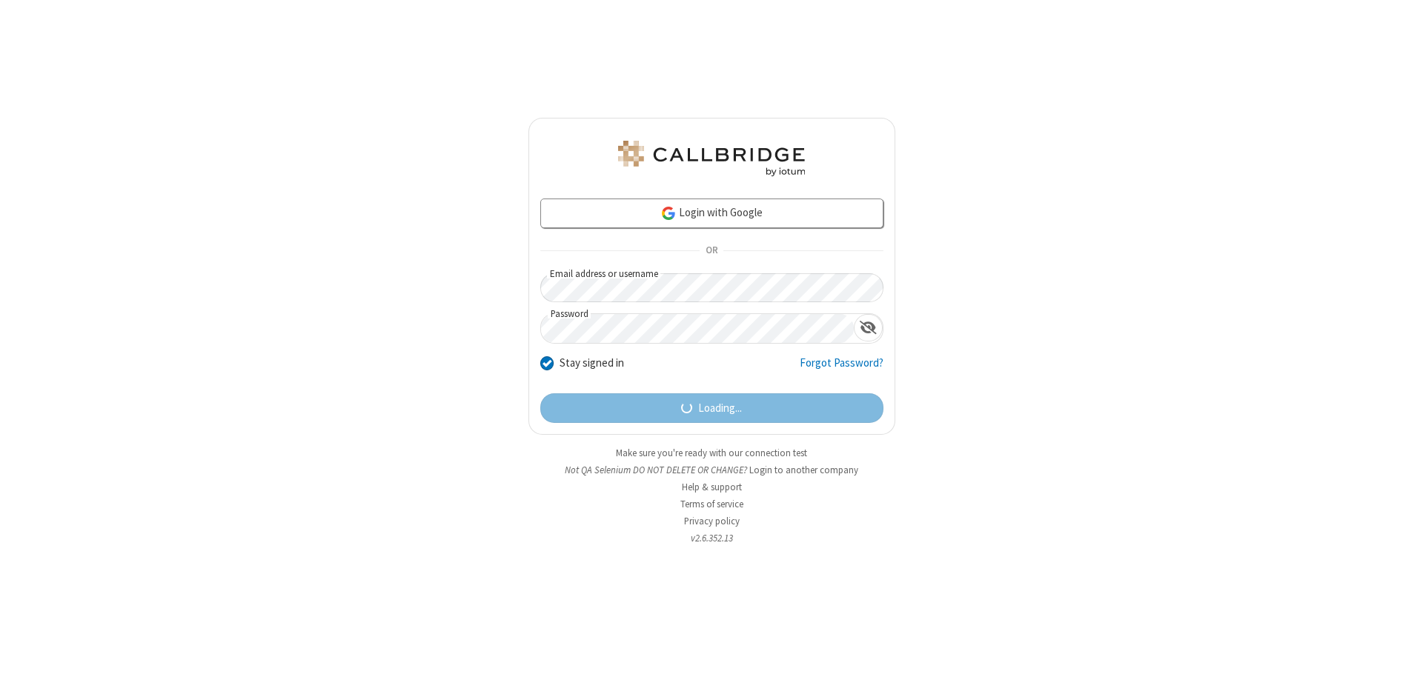 The height and width of the screenshot is (674, 1423). What do you see at coordinates (711, 453) in the screenshot?
I see `a: Make sure you're ready with our connection test` at bounding box center [711, 453].